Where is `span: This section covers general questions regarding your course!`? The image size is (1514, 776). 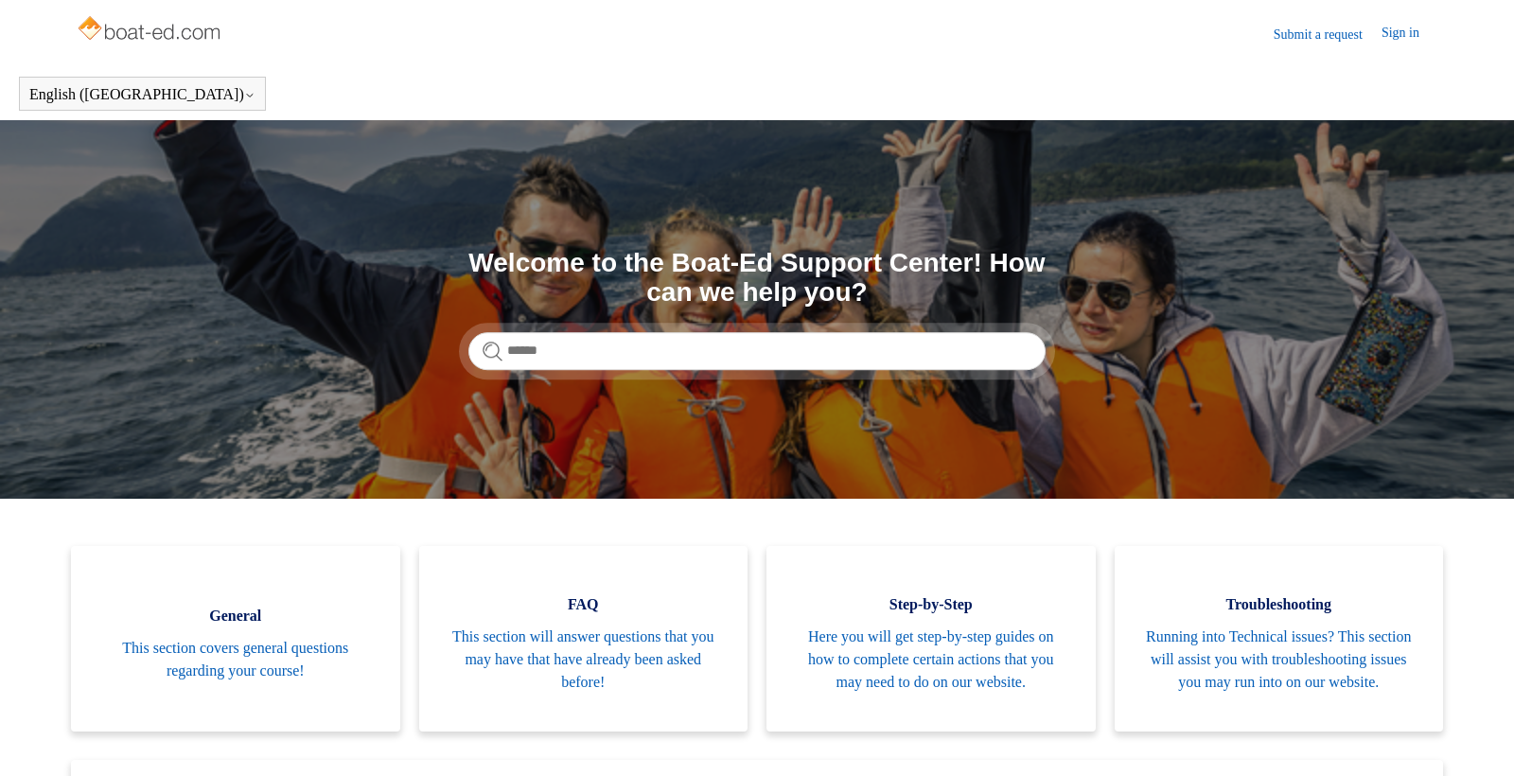 span: This section covers general questions regarding your course! is located at coordinates (236, 660).